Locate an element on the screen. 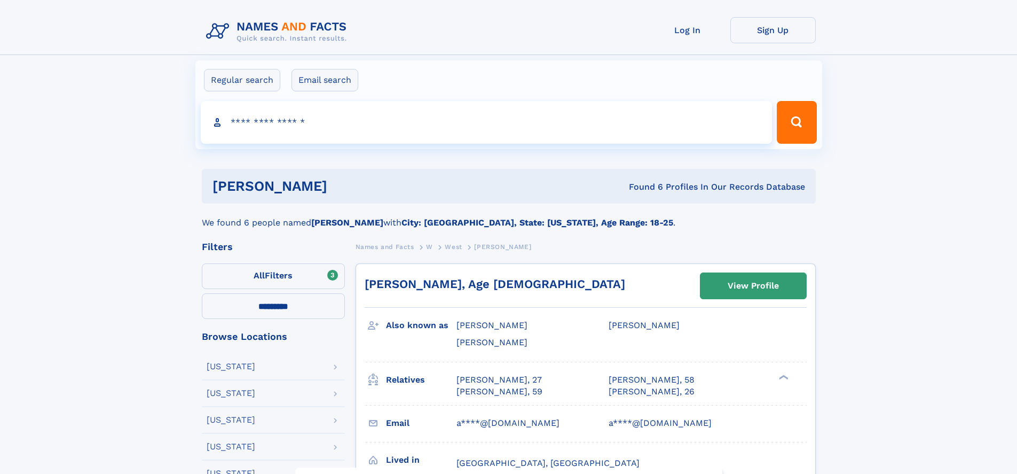 This screenshot has width=1017, height=474. img: Logo Names and Facts is located at coordinates (279, 31).